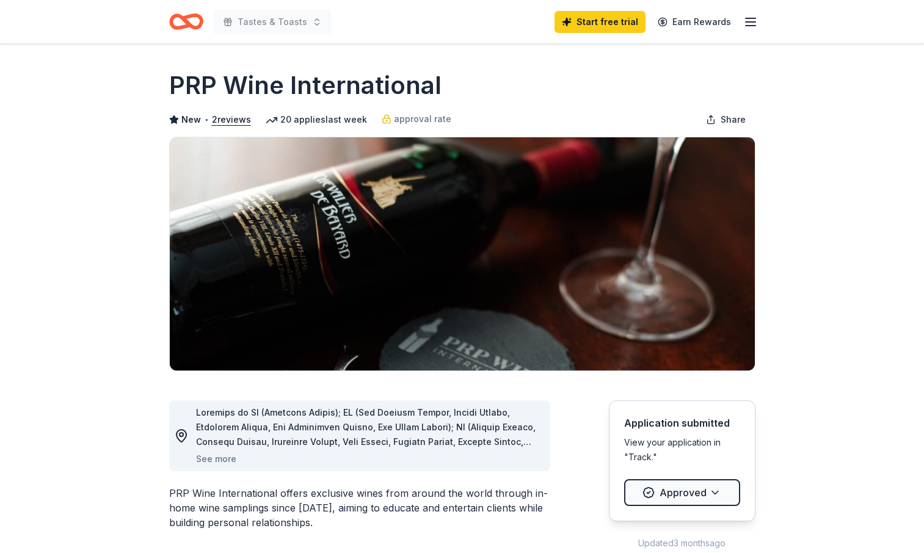 The height and width of the screenshot is (553, 924). Describe the element at coordinates (272, 22) in the screenshot. I see `button: Tastes & Toasts` at that location.